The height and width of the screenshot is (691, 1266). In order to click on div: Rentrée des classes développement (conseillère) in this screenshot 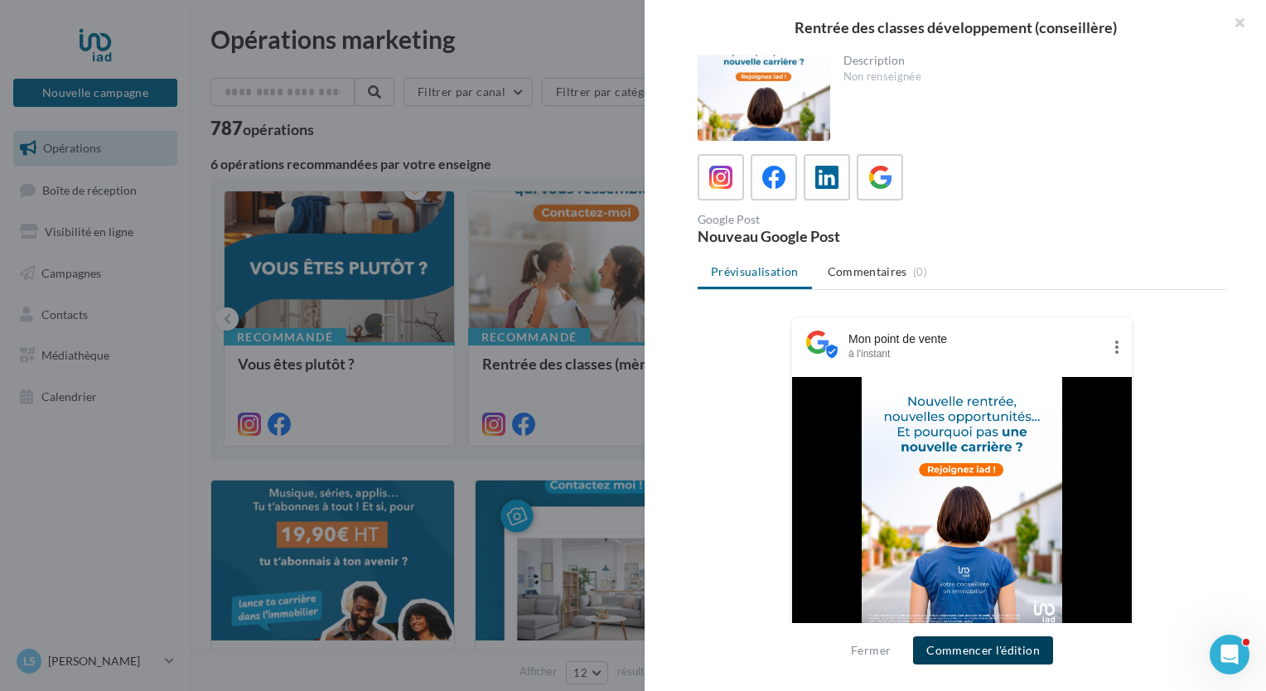, I will do `click(956, 27)`.